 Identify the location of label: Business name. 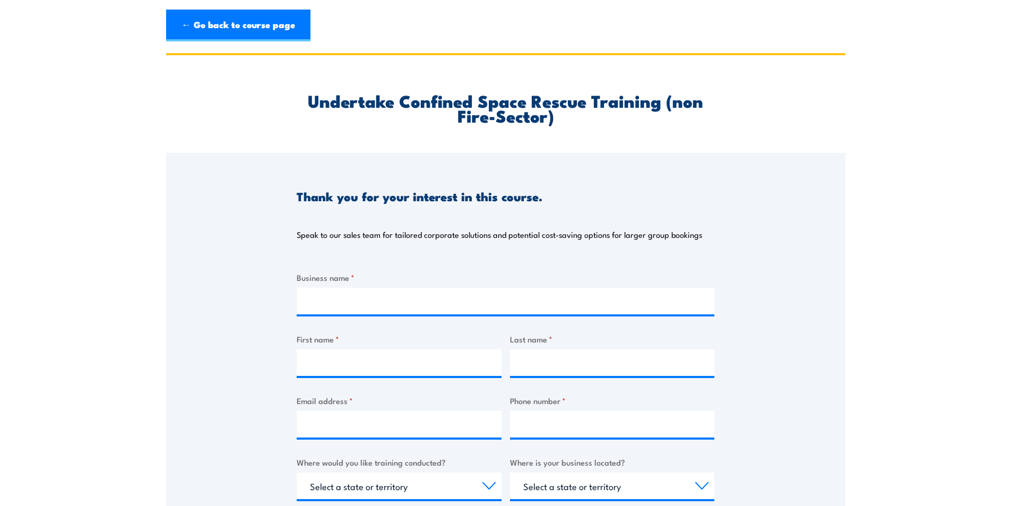
(505, 277).